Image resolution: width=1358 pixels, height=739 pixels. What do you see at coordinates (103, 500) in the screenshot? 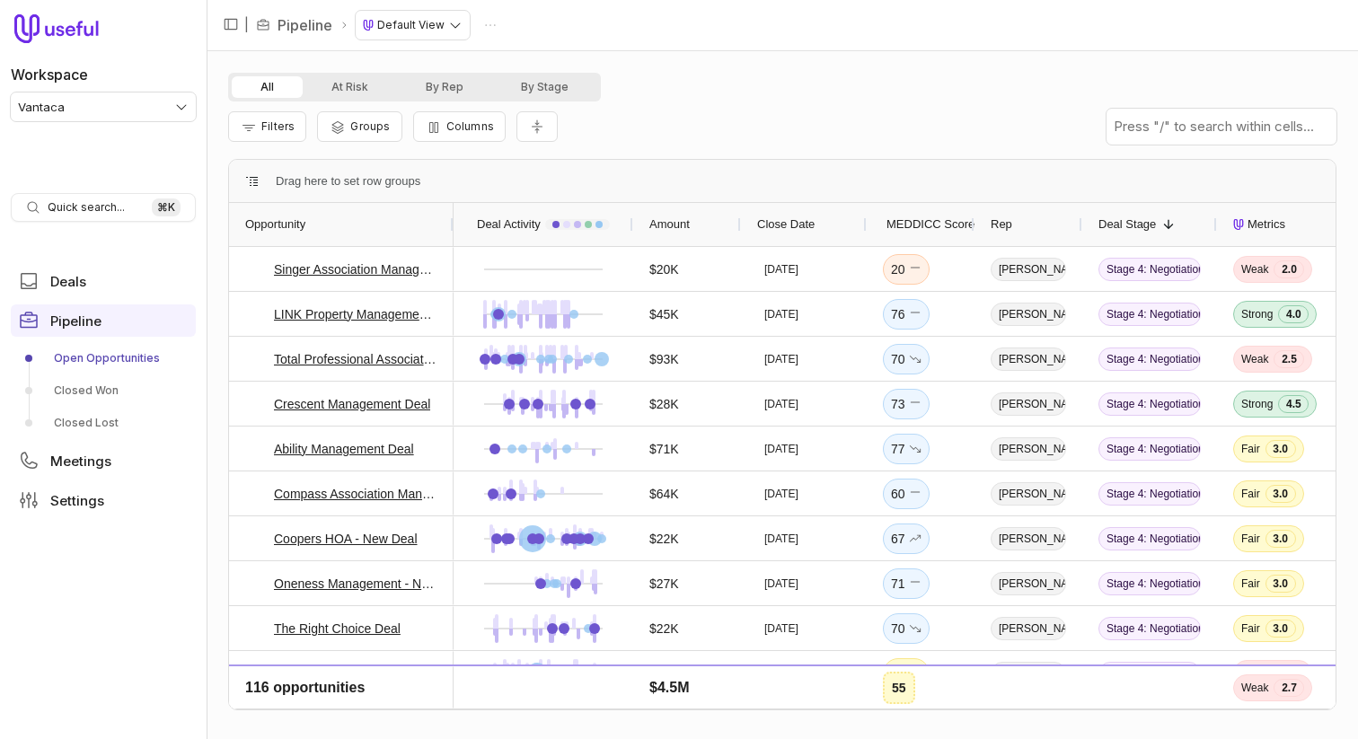
I see `a: Settings` at bounding box center [103, 500].